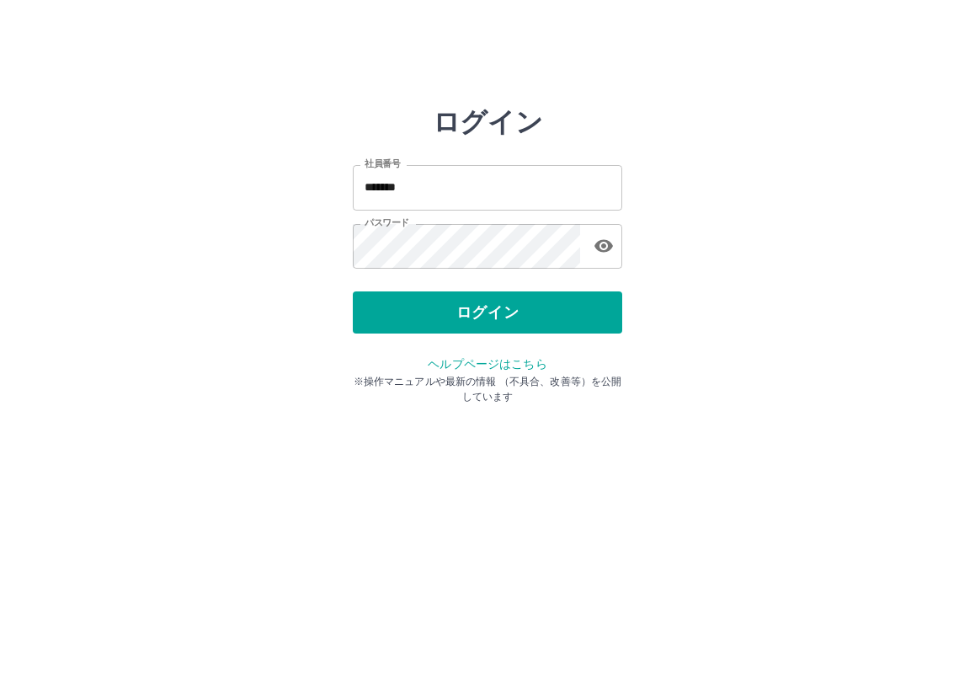 The width and height of the screenshot is (975, 673). I want to click on label: 社員番号, so click(382, 163).